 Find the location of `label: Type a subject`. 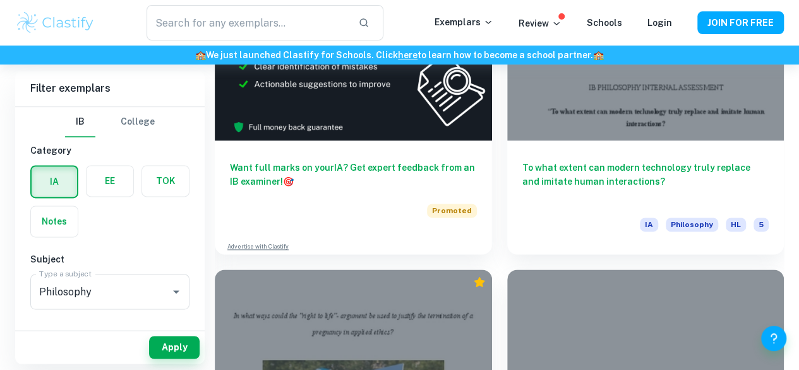

label: Type a subject is located at coordinates (65, 273).